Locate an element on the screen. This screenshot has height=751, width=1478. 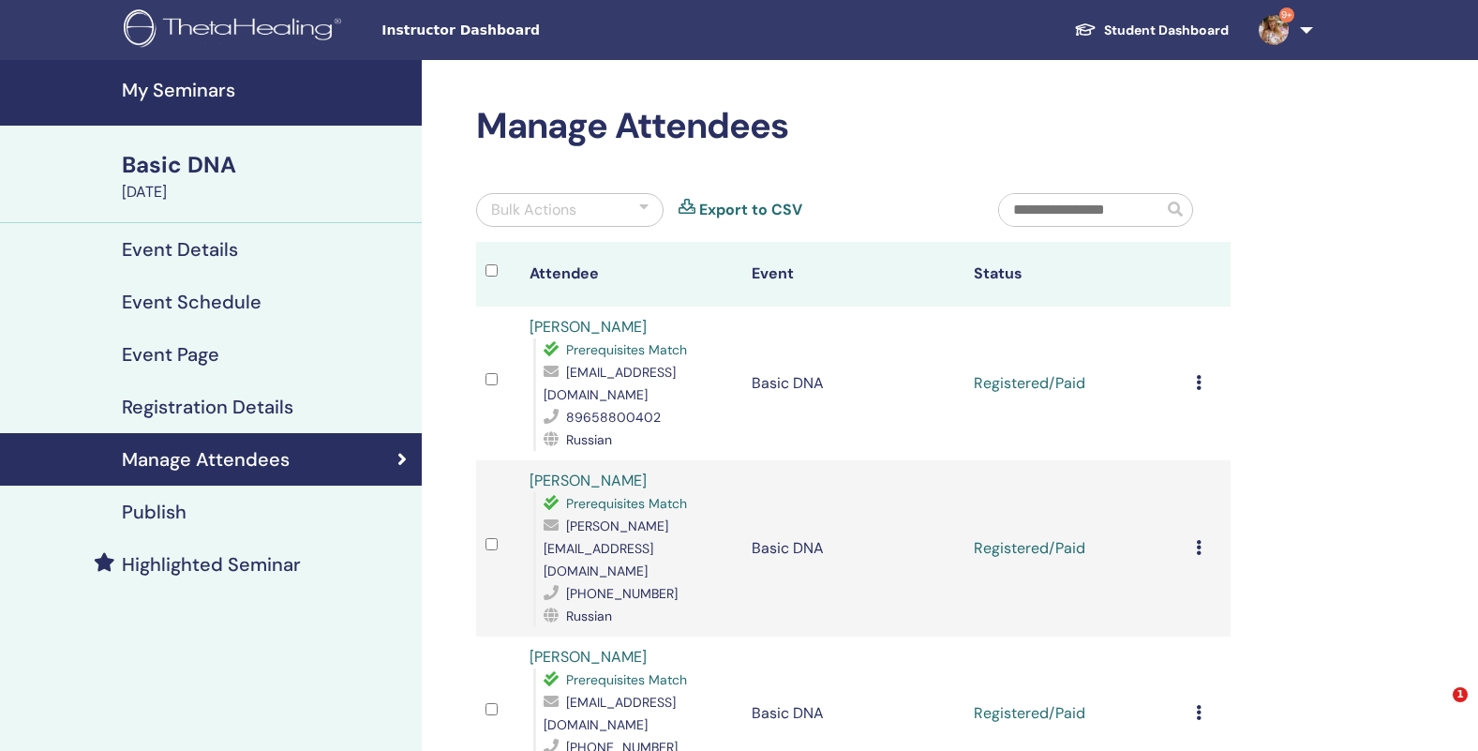
h4: Event Page is located at coordinates (171, 354).